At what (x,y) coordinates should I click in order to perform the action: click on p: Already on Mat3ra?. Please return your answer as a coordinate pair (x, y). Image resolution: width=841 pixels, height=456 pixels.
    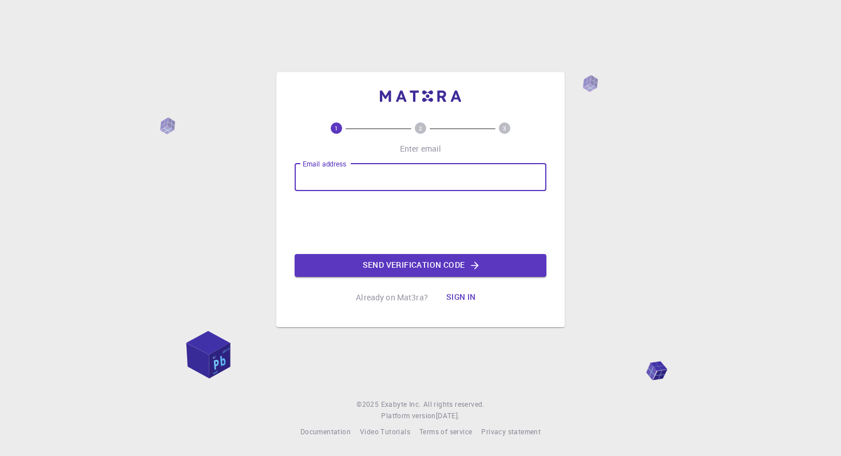
    Looking at the image, I should click on (392, 298).